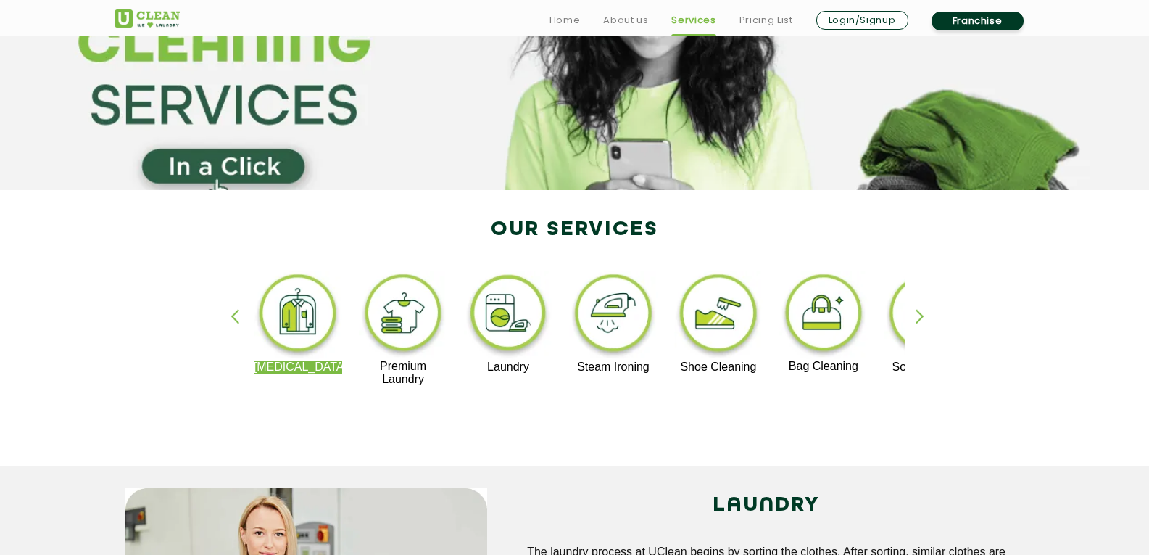 The image size is (1149, 555). I want to click on a: Franchise, so click(977, 21).